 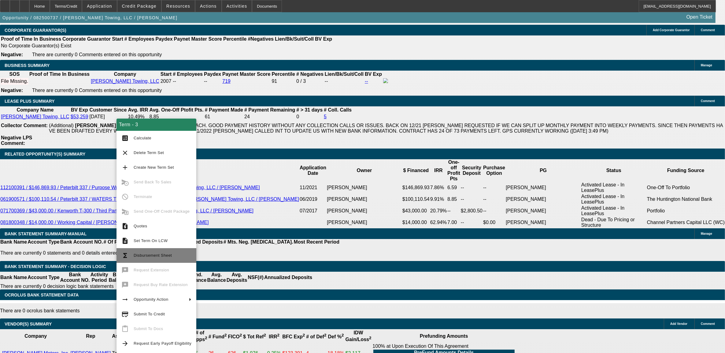 What do you see at coordinates (178, 6) in the screenshot?
I see `button: Resources` at bounding box center [178, 6].